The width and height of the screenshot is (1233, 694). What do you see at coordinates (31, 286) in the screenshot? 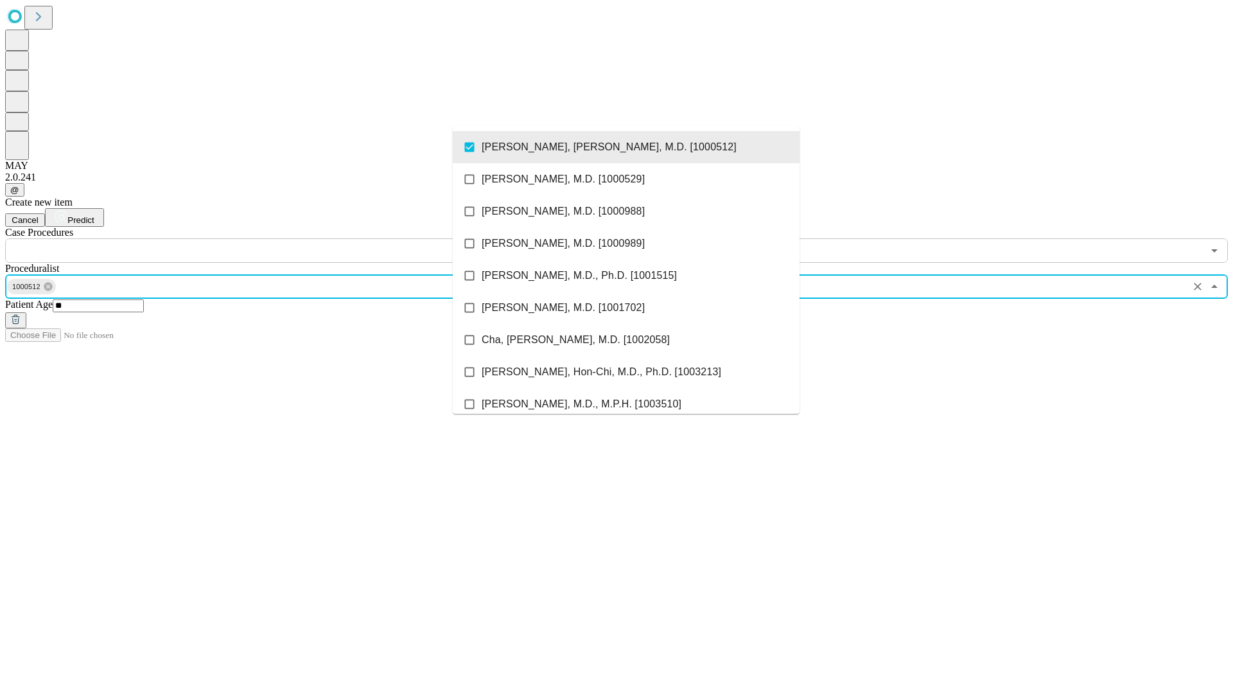
I see `div: 1000512` at bounding box center [31, 286].